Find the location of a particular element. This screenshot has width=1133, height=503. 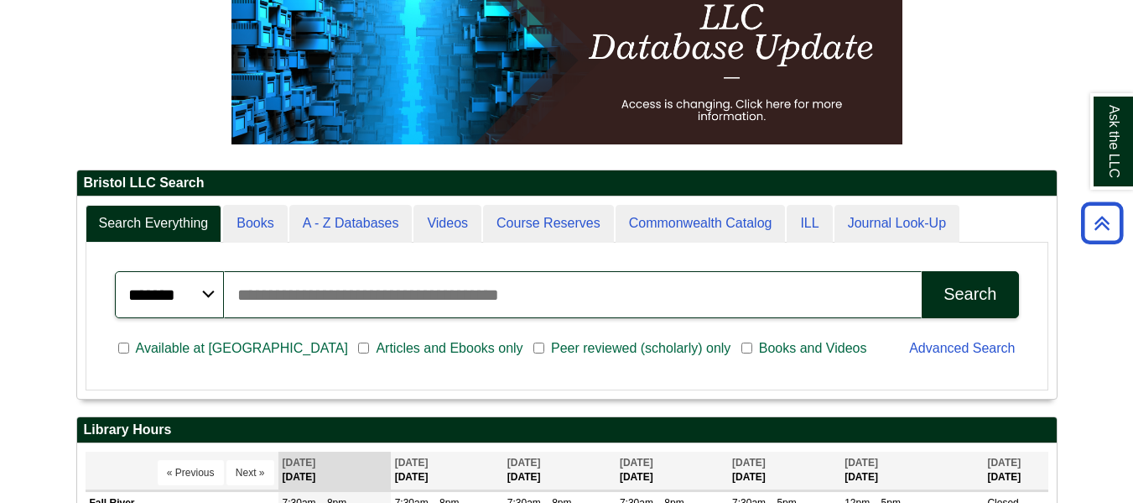

span: Peer reviewed (scholarly) only is located at coordinates (641, 348).